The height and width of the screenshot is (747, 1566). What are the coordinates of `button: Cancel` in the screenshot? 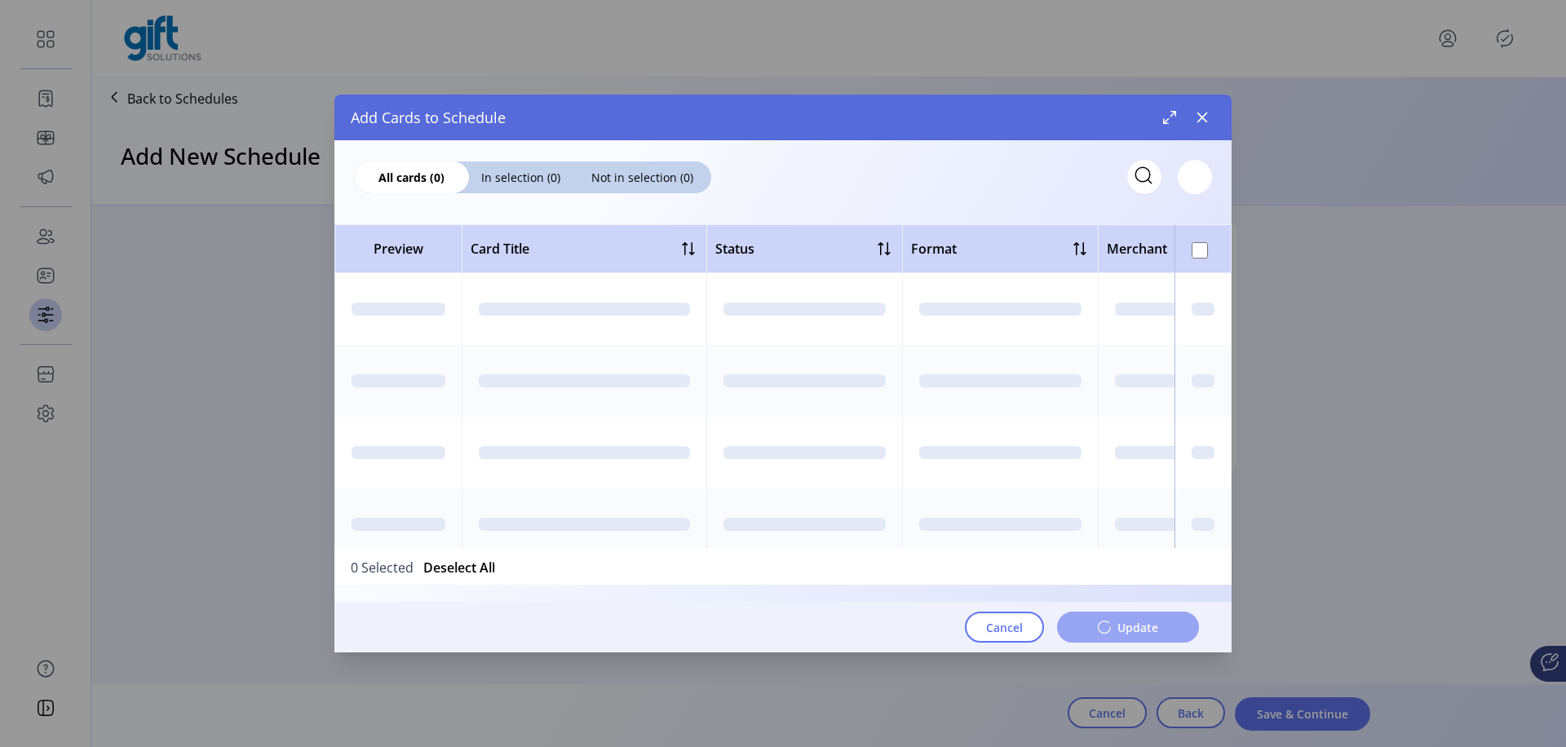 It's located at (1004, 627).